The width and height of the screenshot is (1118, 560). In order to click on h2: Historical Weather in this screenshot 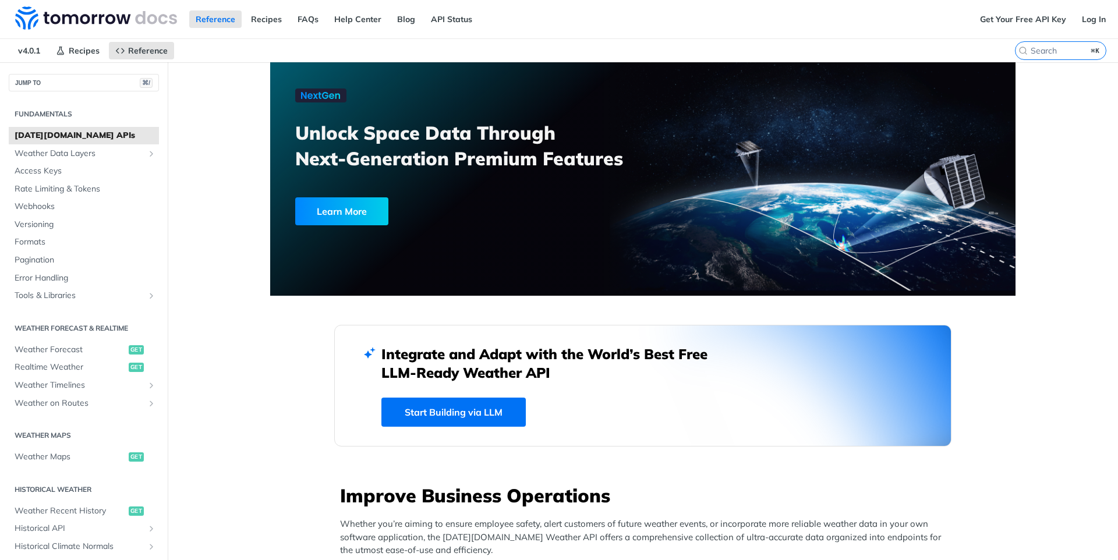, I will do `click(84, 490)`.